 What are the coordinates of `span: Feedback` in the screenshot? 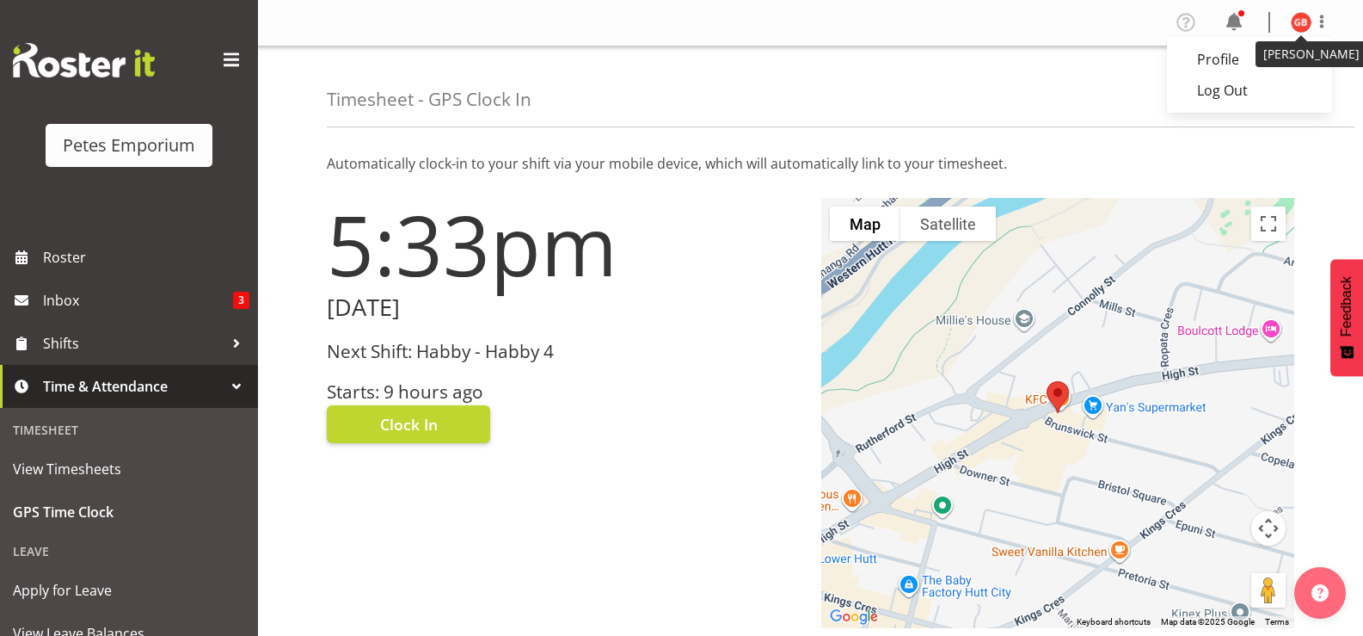 It's located at (1347, 306).